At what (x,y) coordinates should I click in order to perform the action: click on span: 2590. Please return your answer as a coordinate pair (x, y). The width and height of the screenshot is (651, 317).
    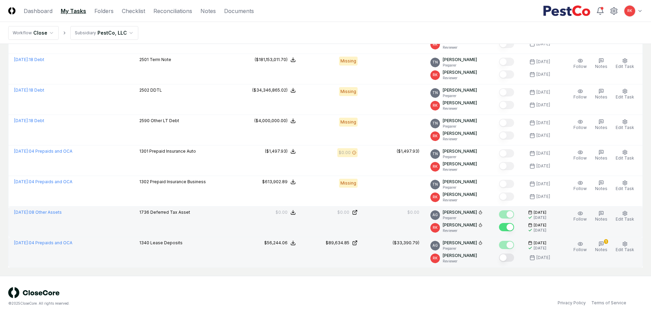
    Looking at the image, I should click on (144, 120).